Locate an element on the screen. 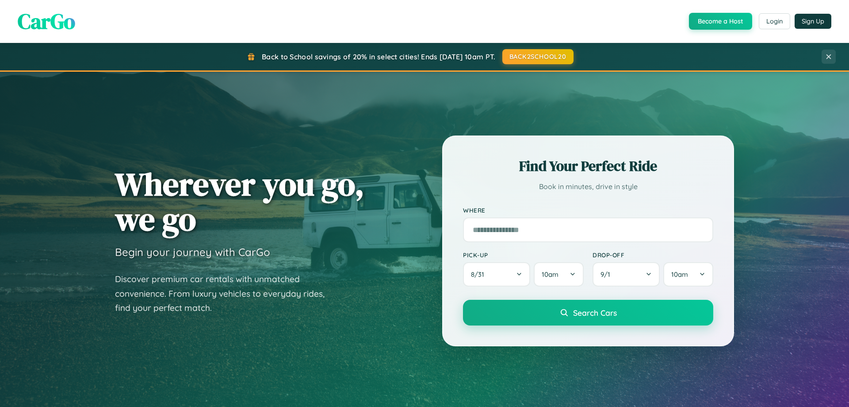 Image resolution: width=849 pixels, height=407 pixels. button: 9/1 is located at coordinates (626, 274).